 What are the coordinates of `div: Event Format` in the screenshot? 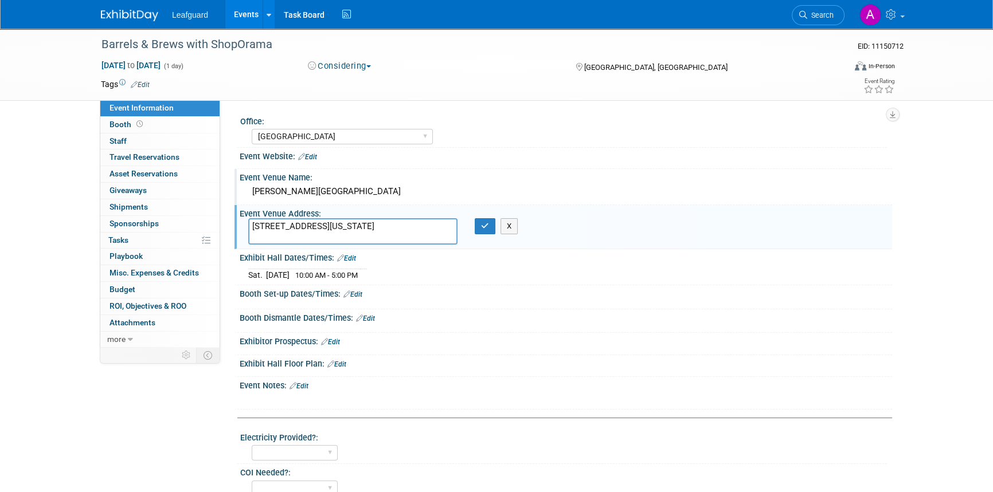 It's located at (836, 68).